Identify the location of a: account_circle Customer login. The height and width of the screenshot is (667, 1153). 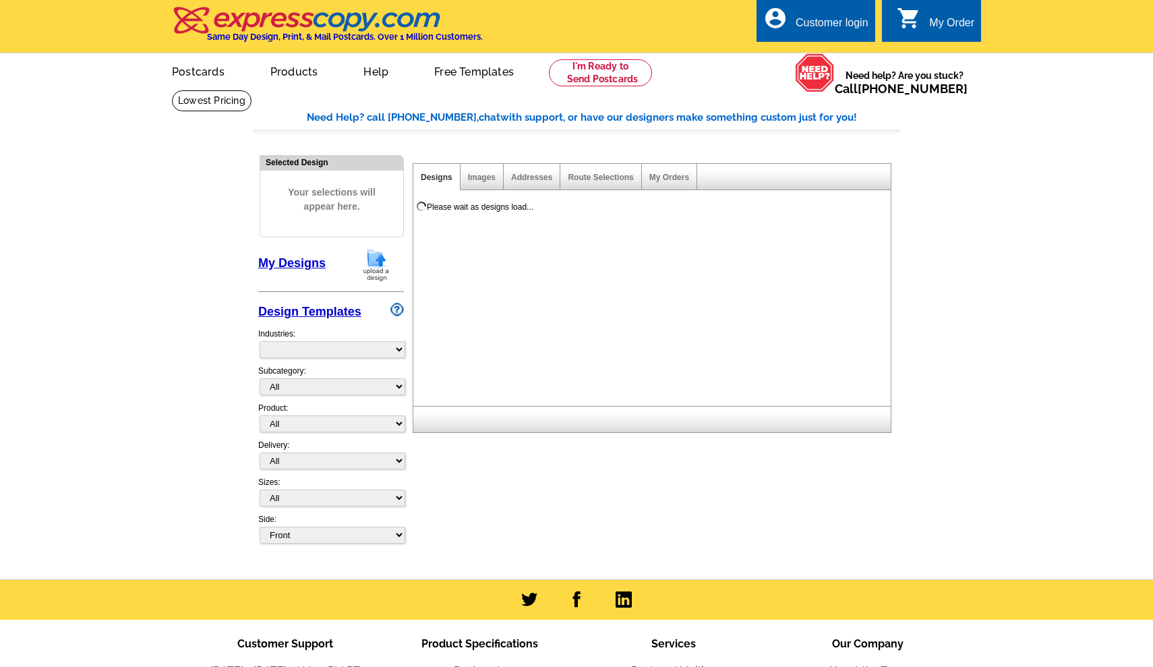
(816, 23).